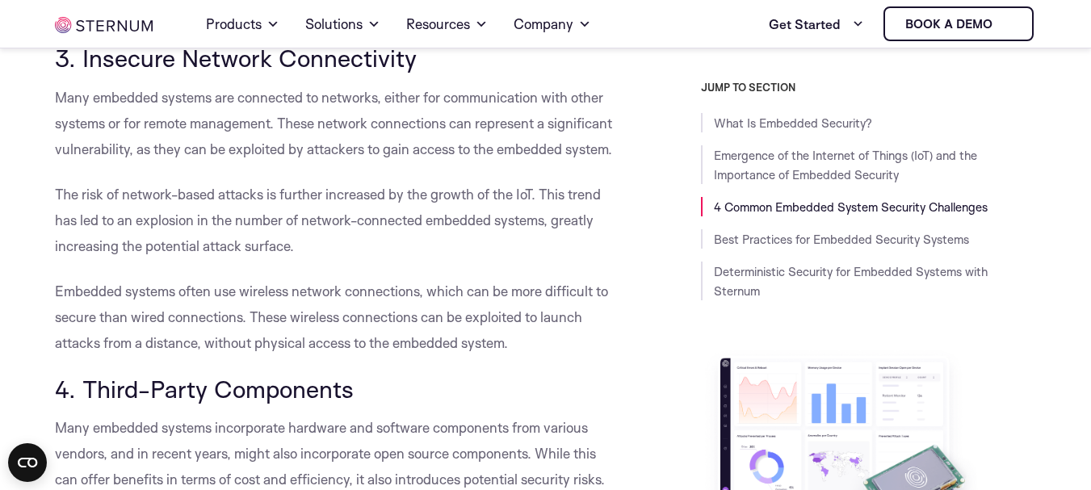 Image resolution: width=1091 pixels, height=490 pixels. I want to click on button: Open CMP widget, so click(27, 463).